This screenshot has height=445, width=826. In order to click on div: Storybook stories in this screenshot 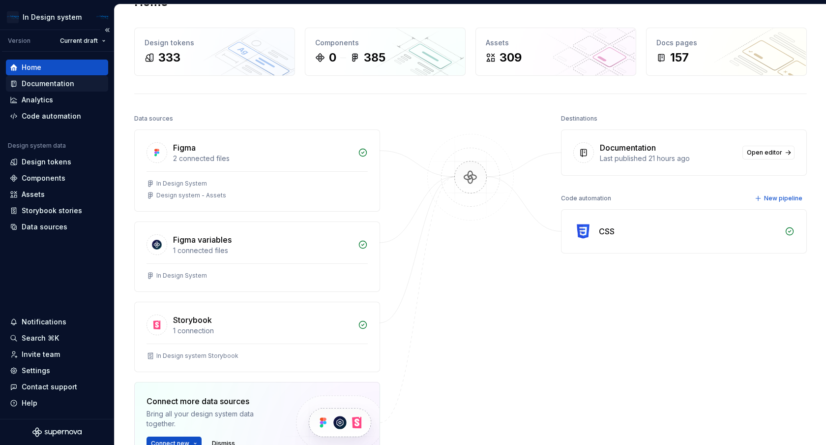, I will do `click(52, 211)`.